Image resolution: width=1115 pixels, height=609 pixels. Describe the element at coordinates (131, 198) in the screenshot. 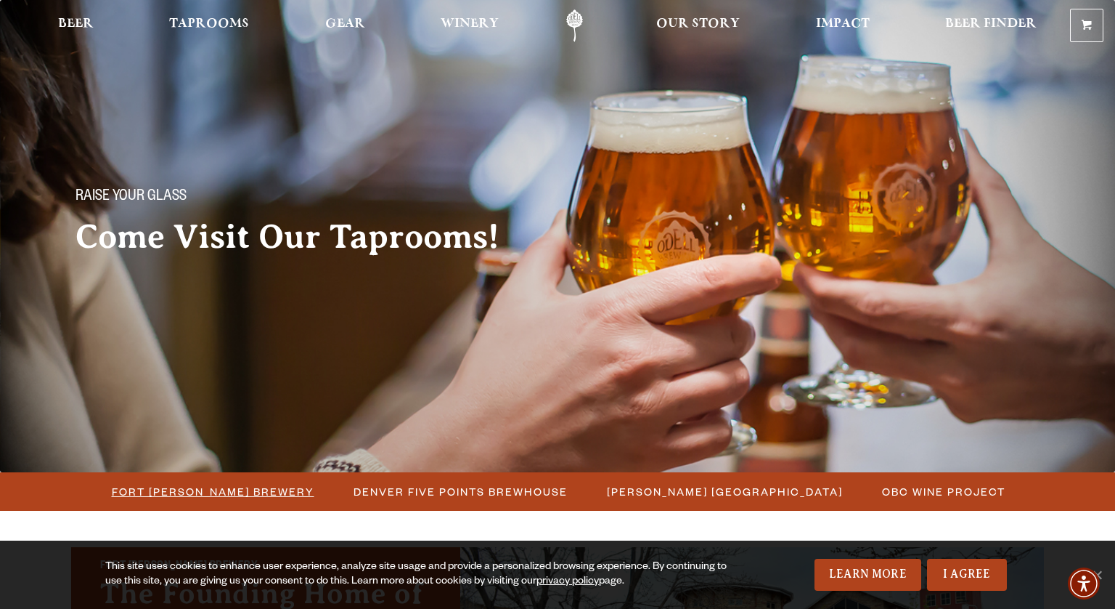

I see `span: Raise your glass` at that location.